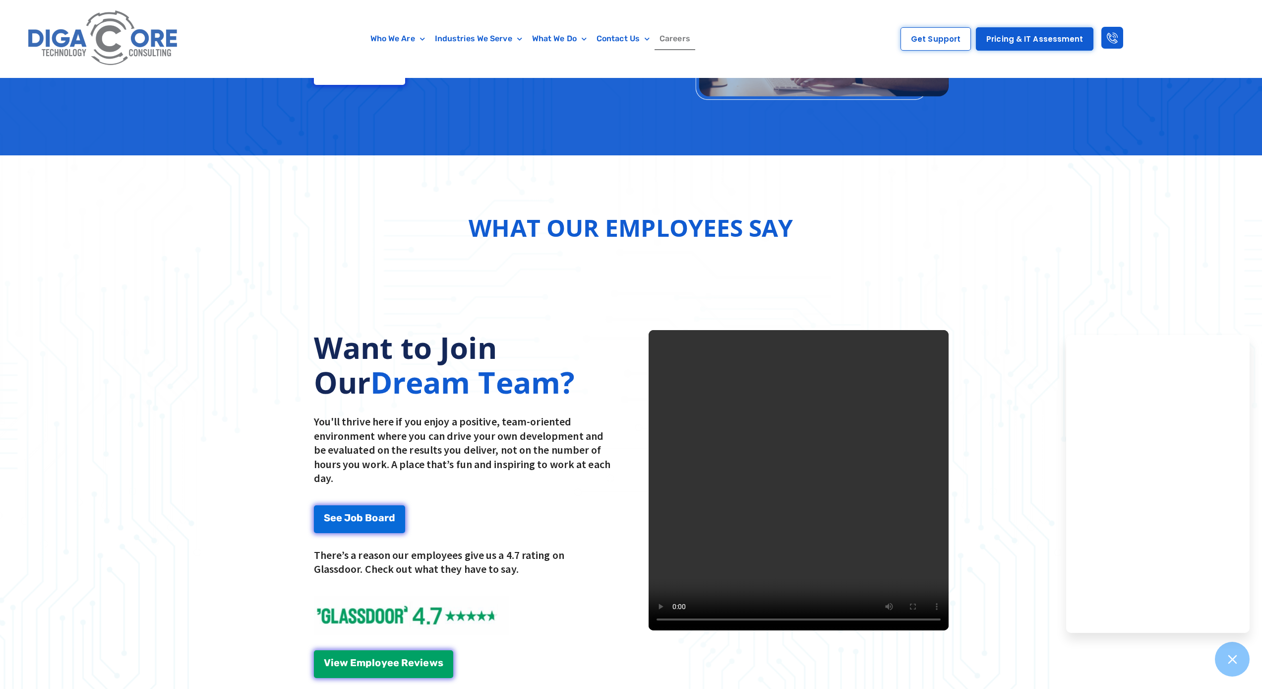 This screenshot has width=1262, height=689. Describe the element at coordinates (381, 517) in the screenshot. I see `span: a` at that location.